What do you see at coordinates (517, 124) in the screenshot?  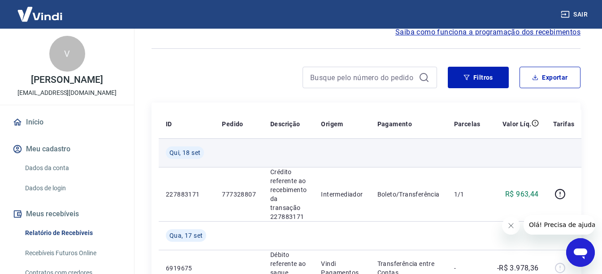 I see `p: Valor Líq.` at bounding box center [517, 124].